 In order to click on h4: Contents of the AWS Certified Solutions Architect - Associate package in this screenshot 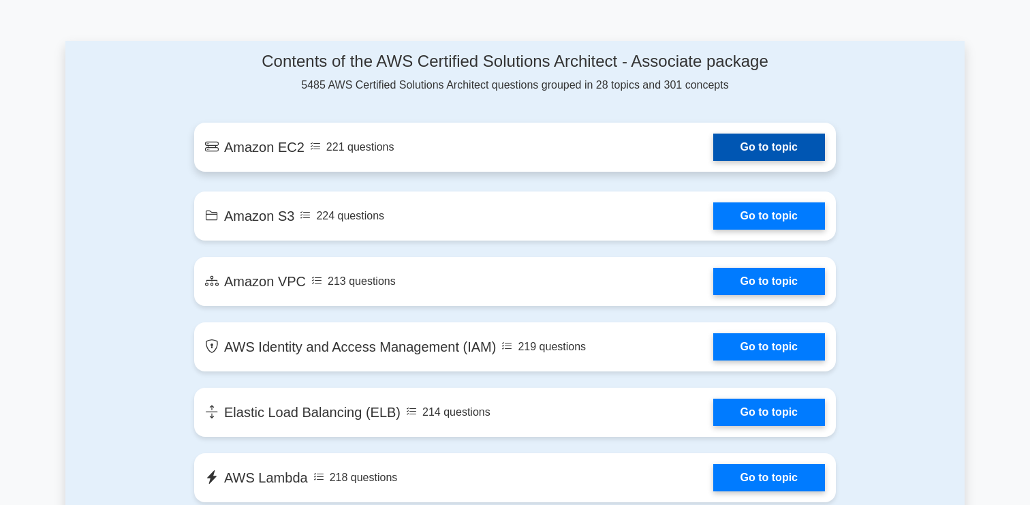, I will do `click(515, 61)`.